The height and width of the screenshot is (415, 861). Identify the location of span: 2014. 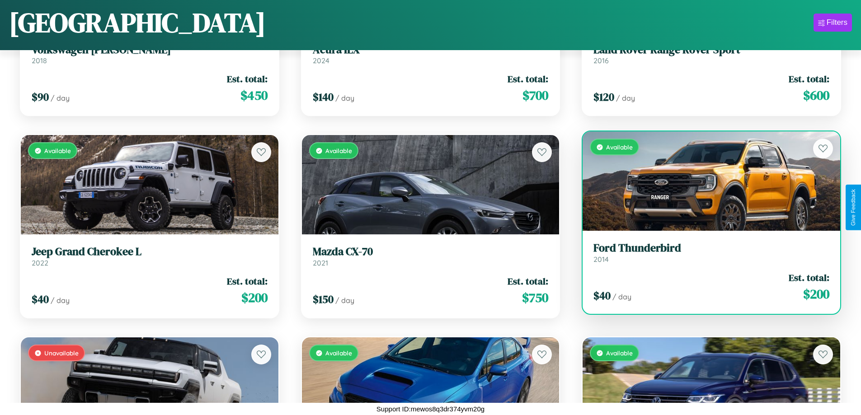
(601, 259).